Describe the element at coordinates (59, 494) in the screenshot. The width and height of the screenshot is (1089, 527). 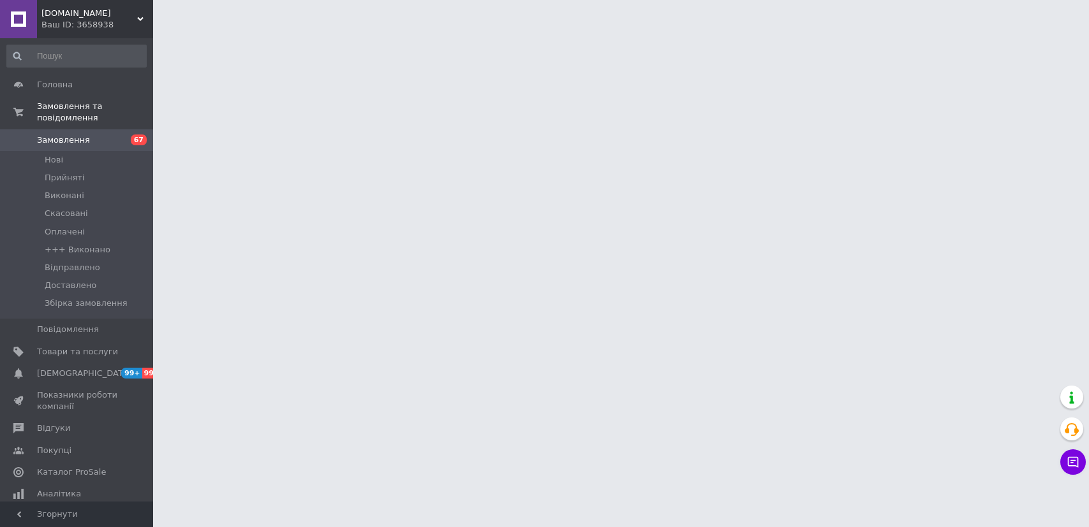
I see `span: Аналітика` at that location.